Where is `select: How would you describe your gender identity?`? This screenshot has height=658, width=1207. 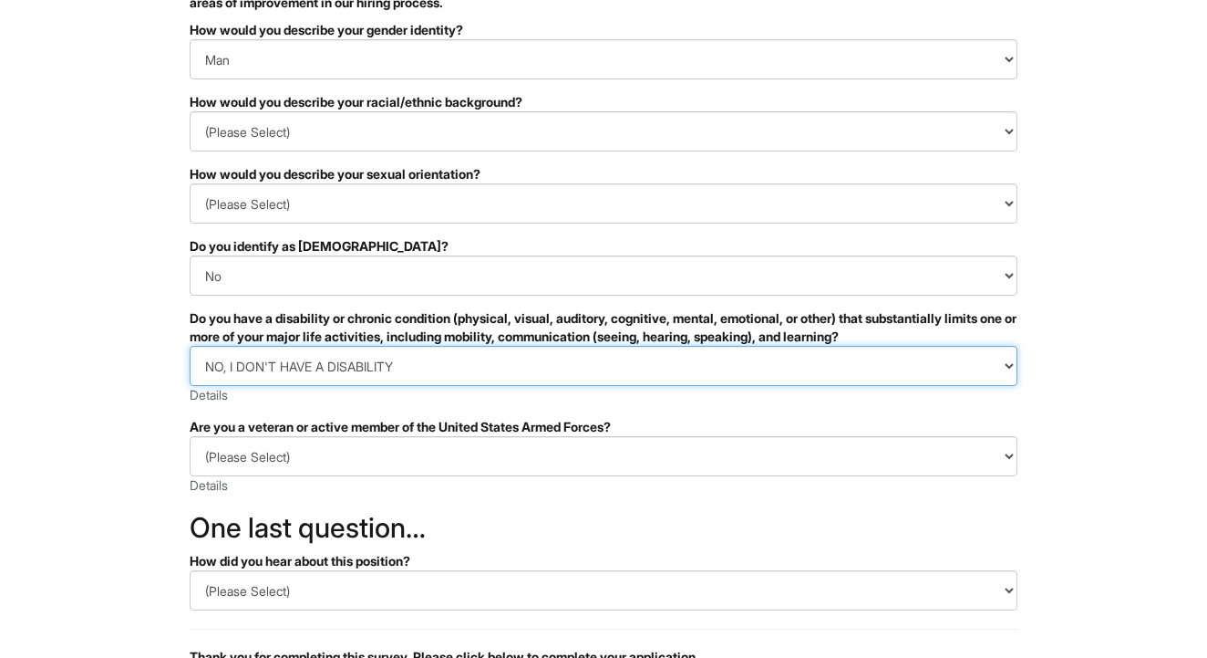 select: How would you describe your gender identity? is located at coordinates (604, 59).